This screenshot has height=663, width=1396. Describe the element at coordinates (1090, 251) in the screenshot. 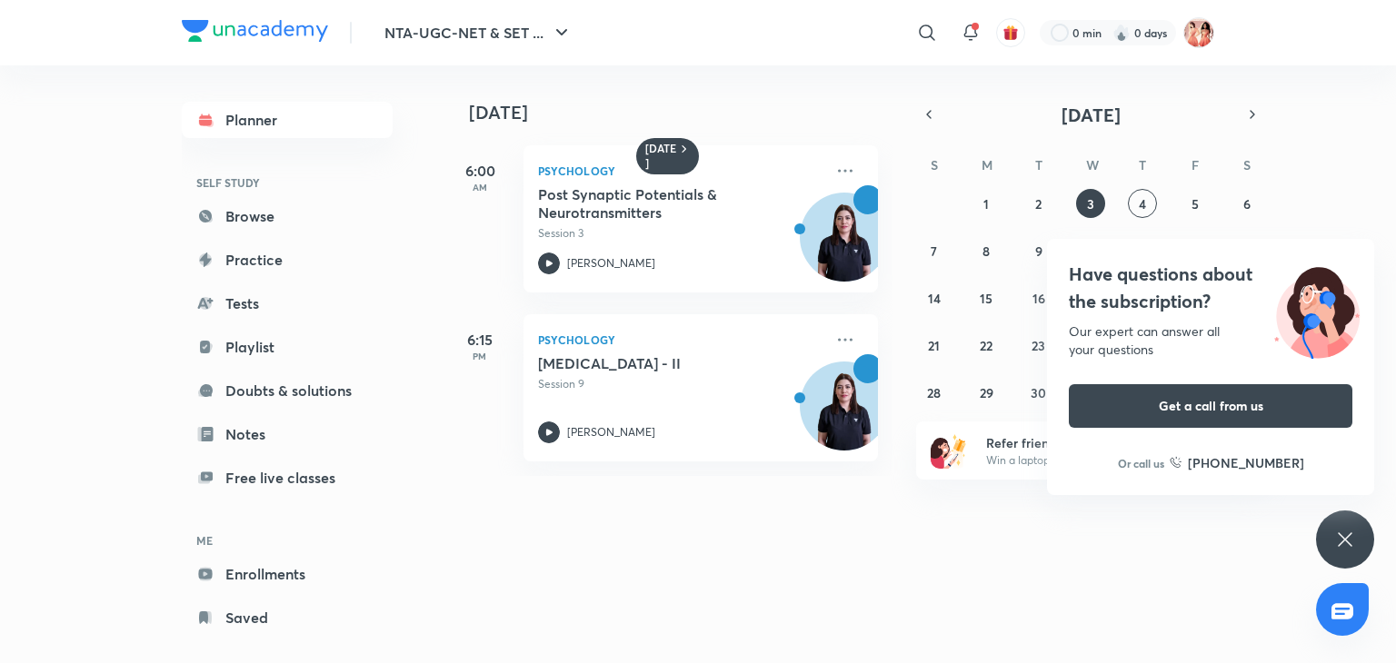

I see `button: September 10, 2025` at that location.